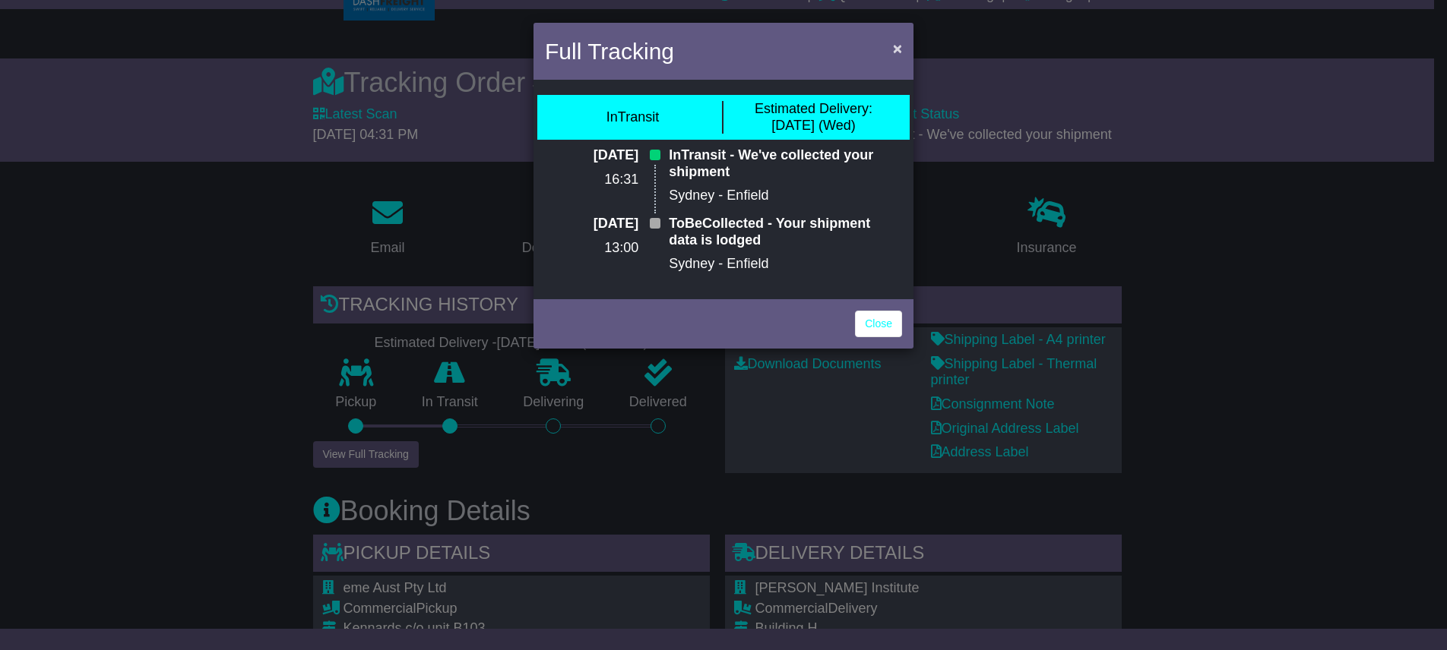 The width and height of the screenshot is (1447, 650). I want to click on button: Close, so click(897, 48).